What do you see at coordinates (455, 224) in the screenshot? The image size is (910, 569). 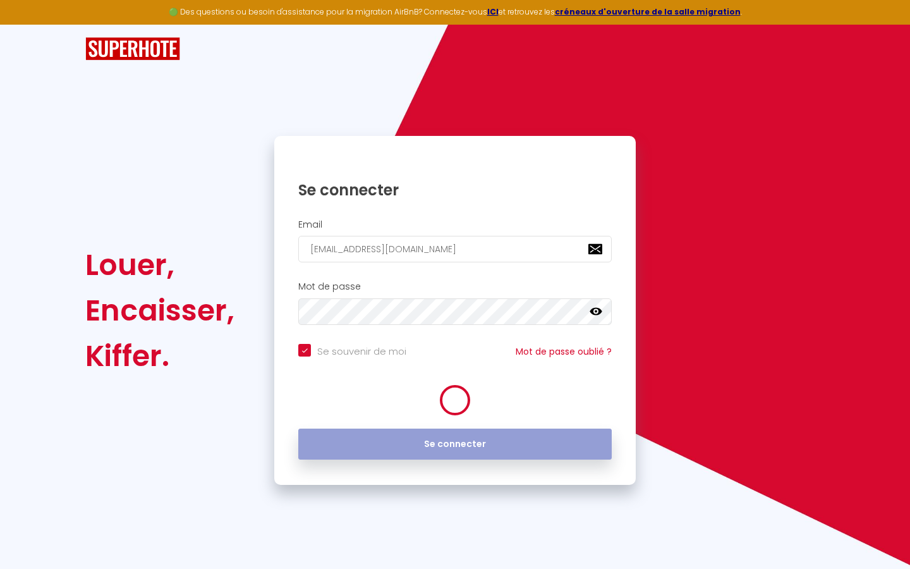 I see `h2: Email` at bounding box center [455, 224].